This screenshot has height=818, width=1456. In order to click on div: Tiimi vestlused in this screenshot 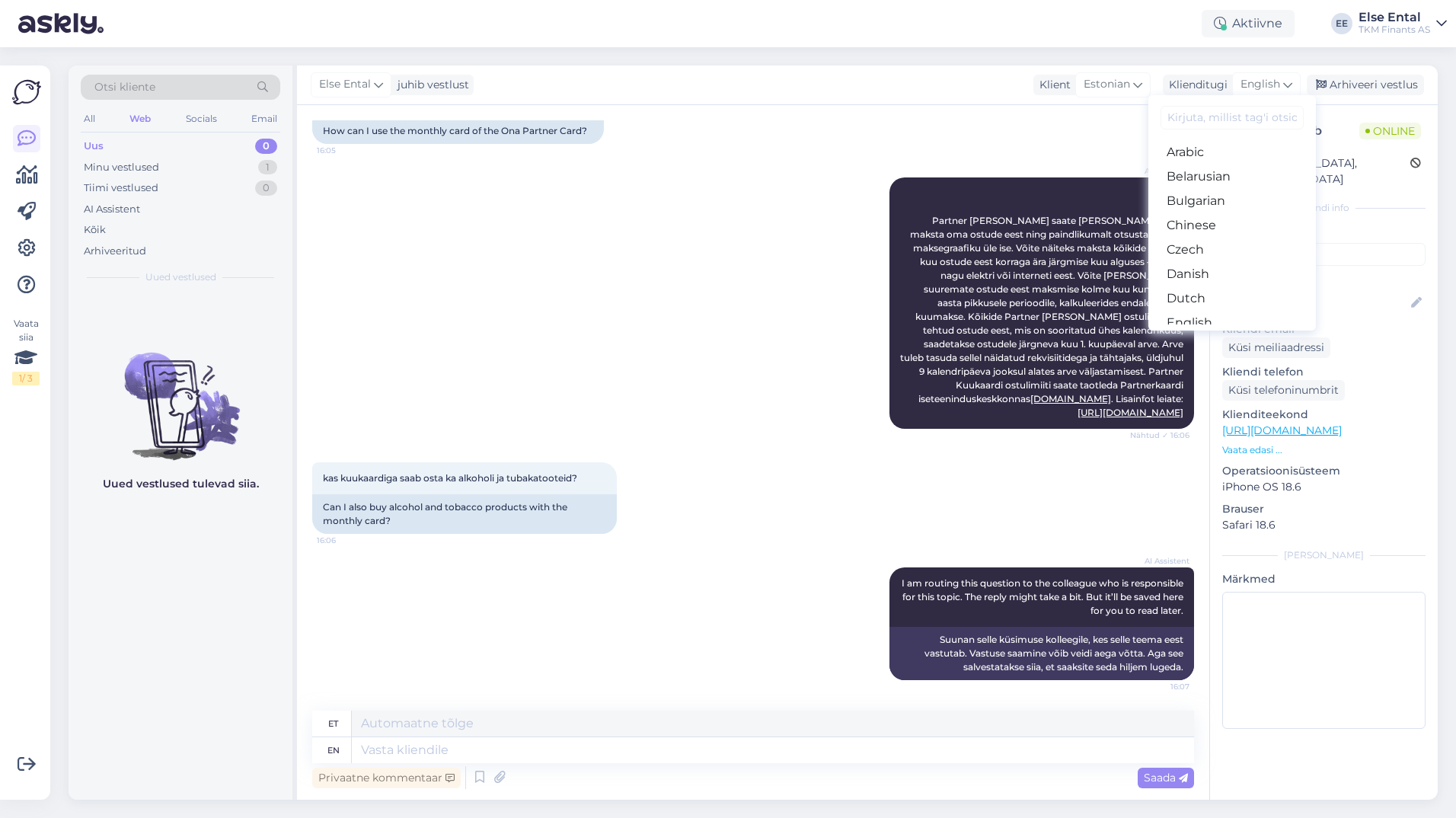, I will do `click(121, 188)`.